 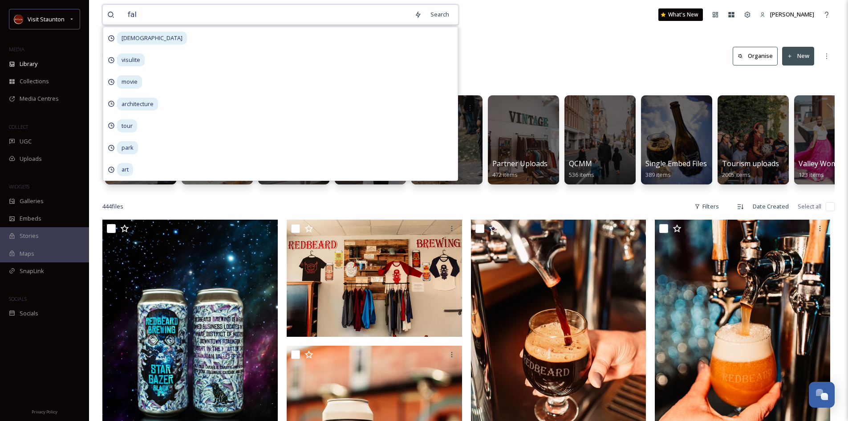 I want to click on span: QCMM, so click(x=581, y=163).